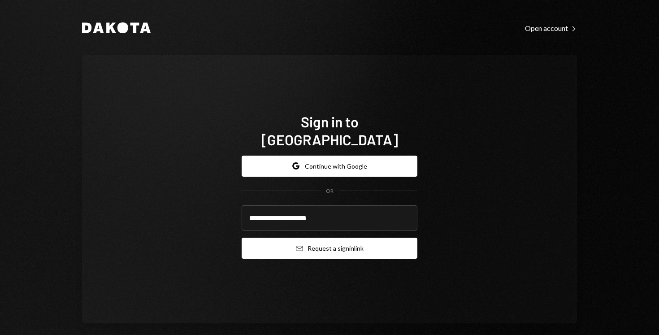  I want to click on div: Open account, so click(551, 28).